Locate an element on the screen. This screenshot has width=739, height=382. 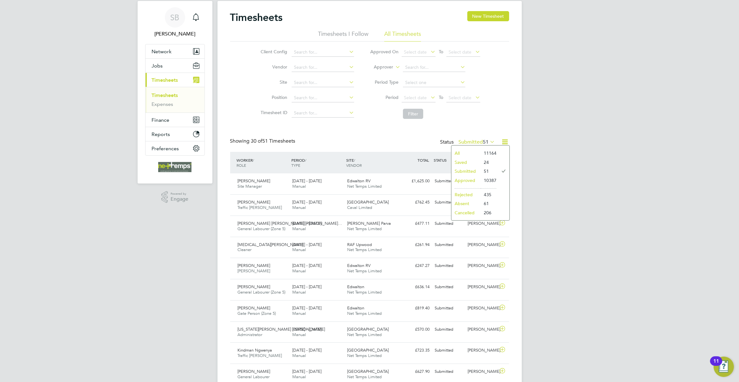
div: 11 is located at coordinates (716, 365).